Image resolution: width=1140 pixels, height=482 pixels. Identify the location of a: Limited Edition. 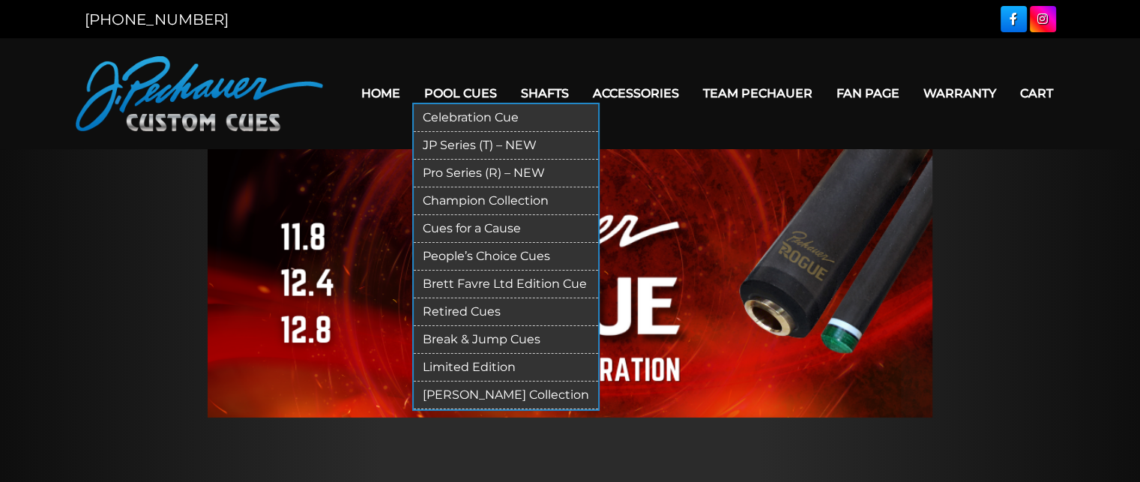
(506, 367).